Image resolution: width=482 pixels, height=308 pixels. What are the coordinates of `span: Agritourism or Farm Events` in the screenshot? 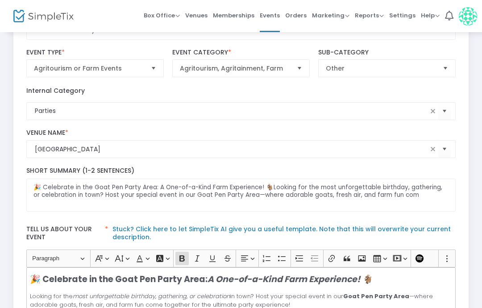 It's located at (89, 68).